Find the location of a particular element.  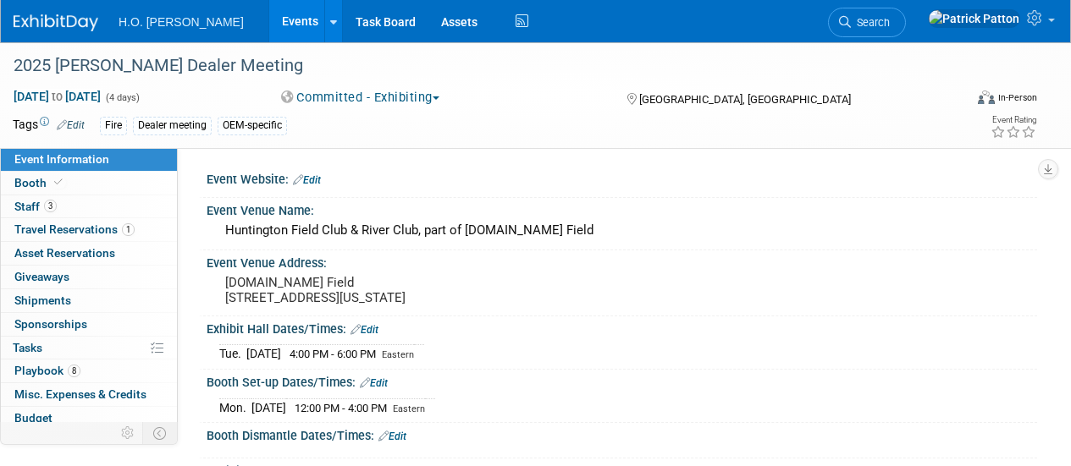

a: Playbook8 is located at coordinates (89, 371).